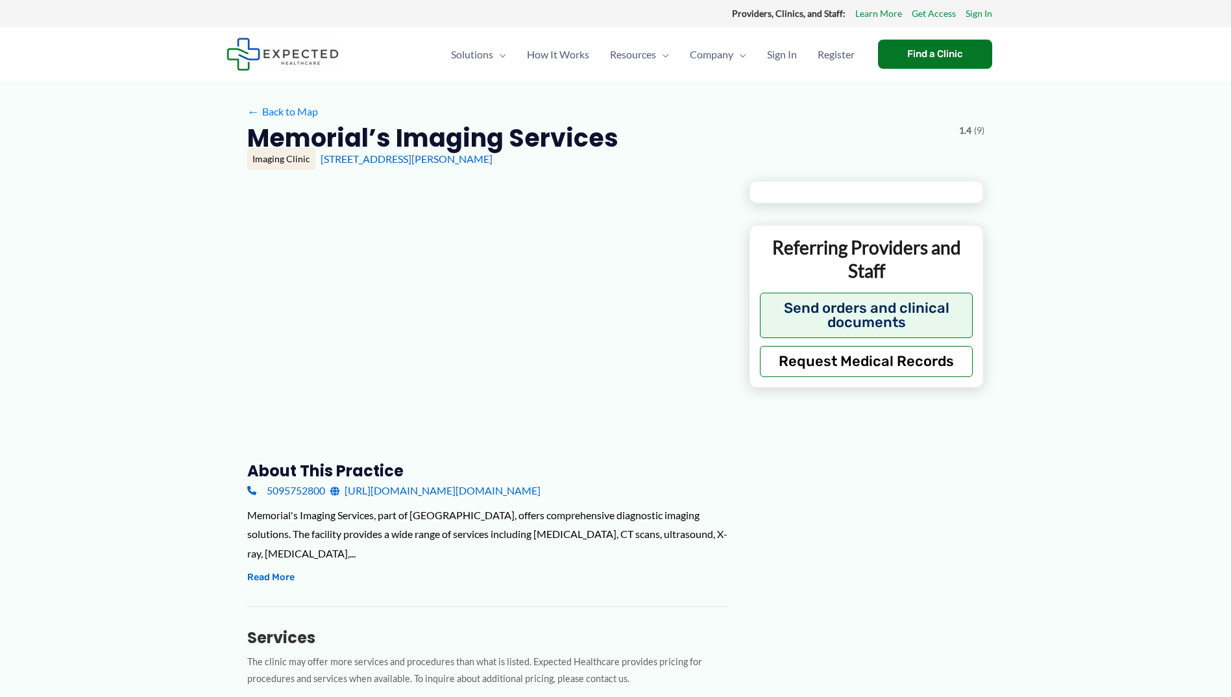  Describe the element at coordinates (866, 361) in the screenshot. I see `button: Request Medical Records` at that location.